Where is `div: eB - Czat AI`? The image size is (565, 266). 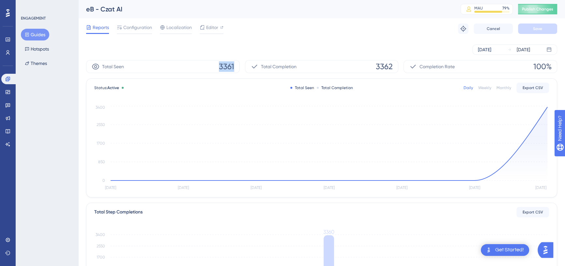 div: eB - Czat AI is located at coordinates (265, 9).